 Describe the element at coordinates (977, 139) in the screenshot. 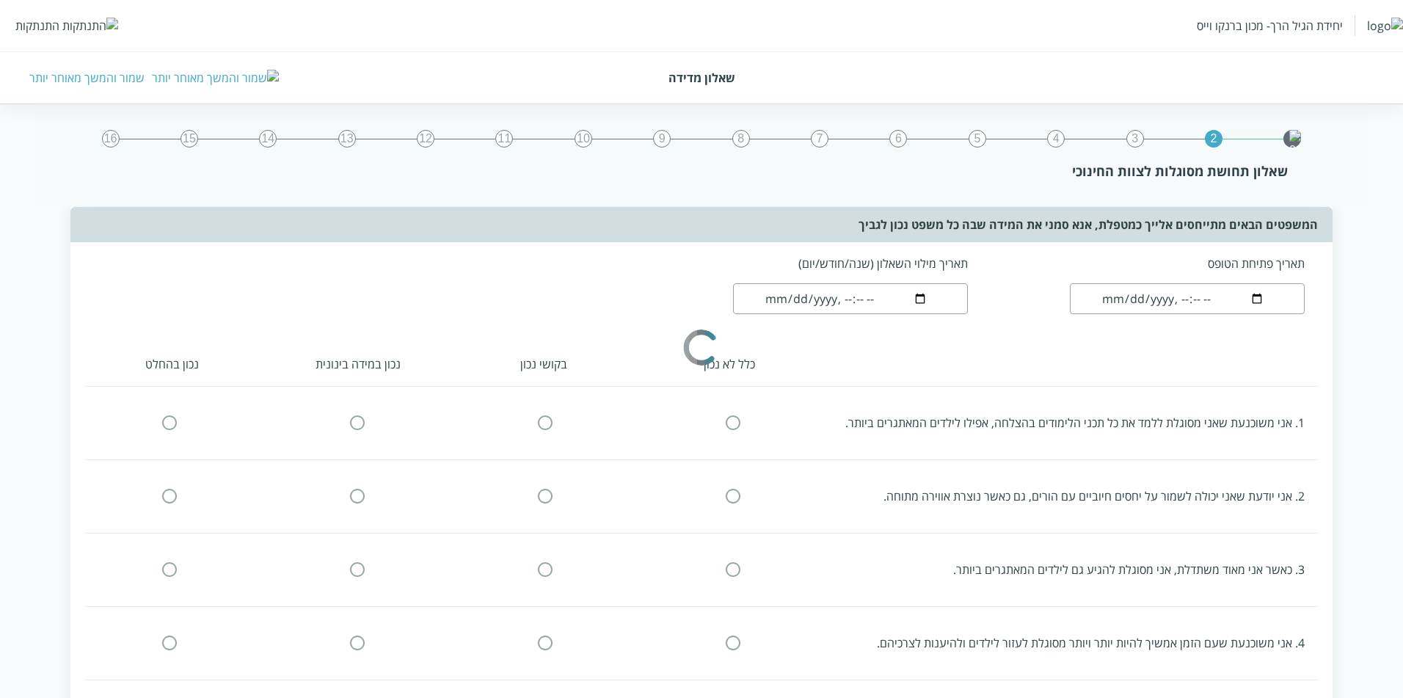

I see `div: 5` at that location.